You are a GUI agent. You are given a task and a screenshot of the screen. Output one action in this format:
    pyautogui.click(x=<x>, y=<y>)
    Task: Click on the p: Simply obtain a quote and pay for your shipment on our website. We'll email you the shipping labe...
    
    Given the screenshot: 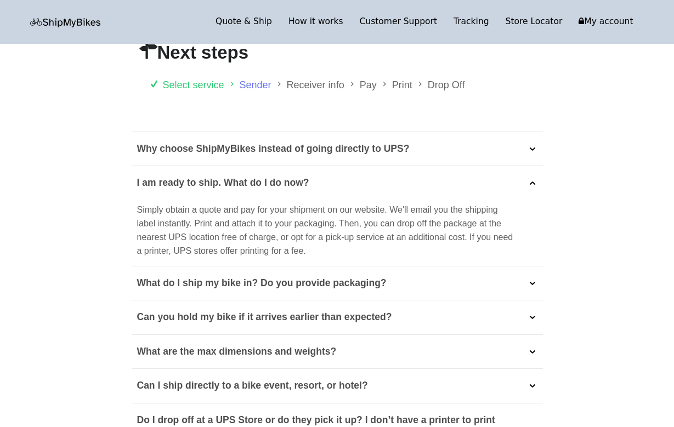 What is the action you would take?
    pyautogui.click(x=327, y=230)
    